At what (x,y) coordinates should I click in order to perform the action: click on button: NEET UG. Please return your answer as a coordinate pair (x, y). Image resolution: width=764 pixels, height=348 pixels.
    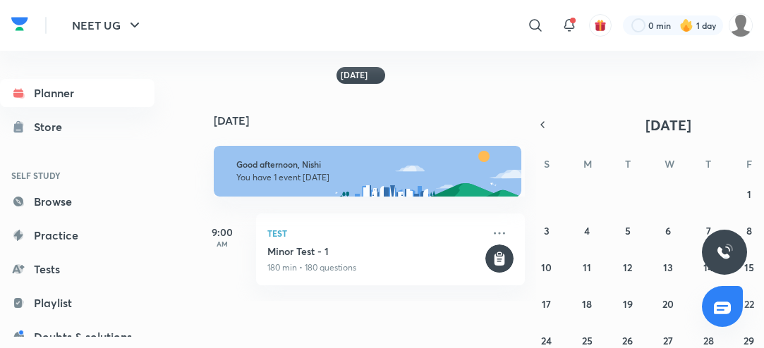
    Looking at the image, I should click on (107, 25).